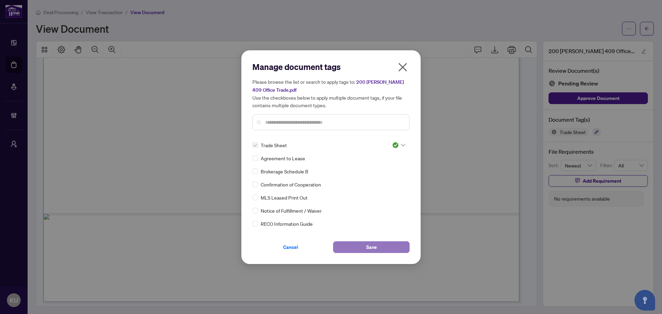 This screenshot has width=662, height=314. What do you see at coordinates (371, 247) in the screenshot?
I see `span: Save` at bounding box center [371, 247].